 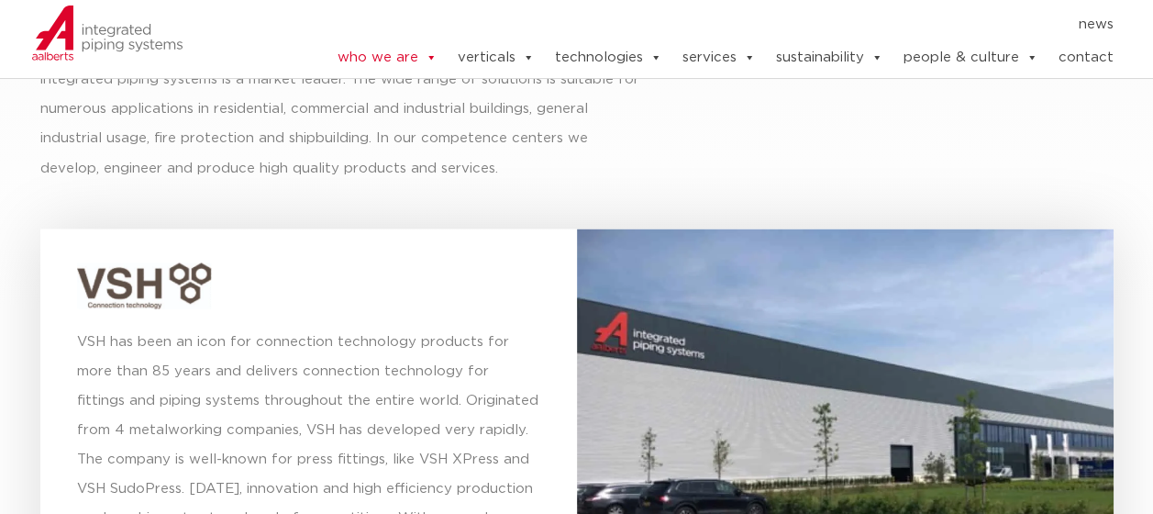 I want to click on nav: Menu, so click(x=697, y=25).